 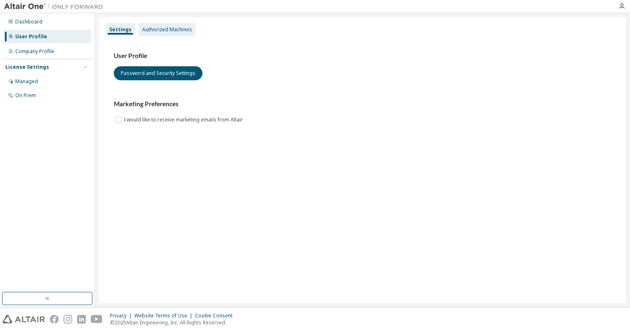 What do you see at coordinates (362, 104) in the screenshot?
I see `h3: Marketing Preferences` at bounding box center [362, 104].